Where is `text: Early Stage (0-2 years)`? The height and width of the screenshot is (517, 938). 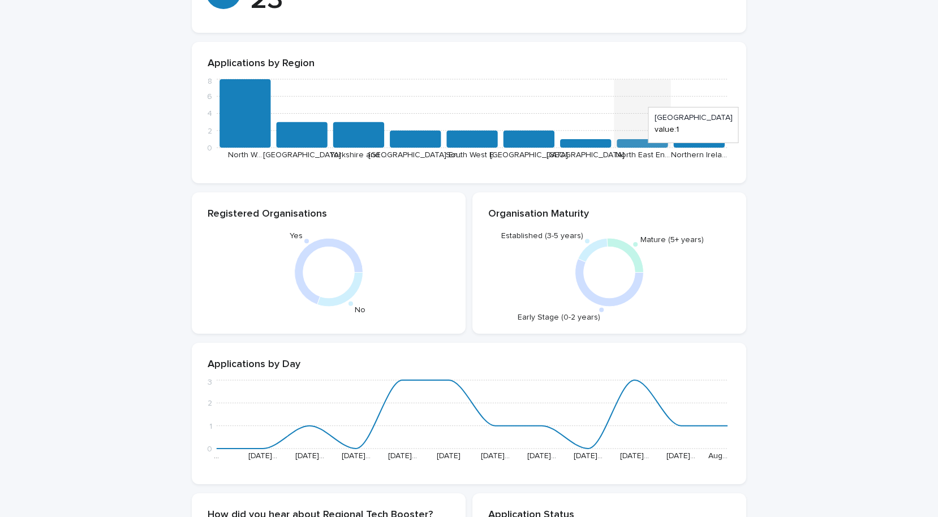
text: Early Stage (0-2 years) is located at coordinates (559, 318).